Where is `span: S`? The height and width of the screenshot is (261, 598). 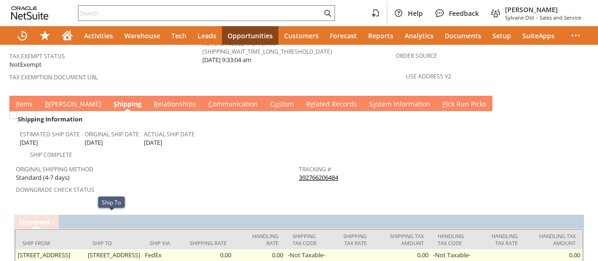
span: S is located at coordinates (115, 104).